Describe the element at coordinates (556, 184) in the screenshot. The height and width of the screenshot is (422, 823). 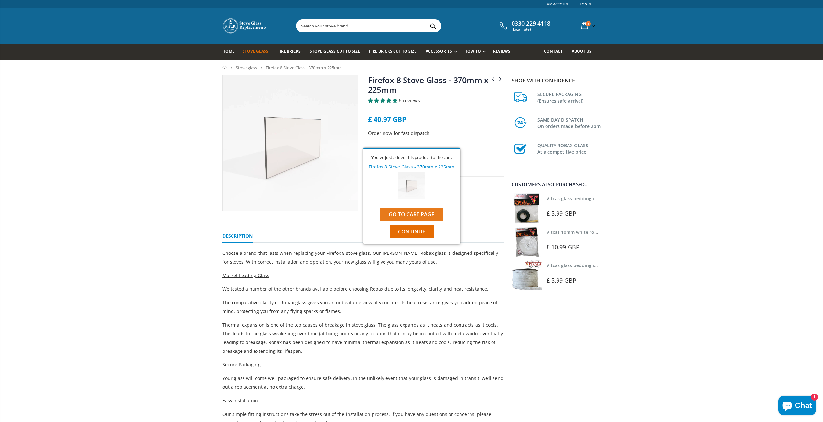
I see `div: Customers also purchased...` at that location.